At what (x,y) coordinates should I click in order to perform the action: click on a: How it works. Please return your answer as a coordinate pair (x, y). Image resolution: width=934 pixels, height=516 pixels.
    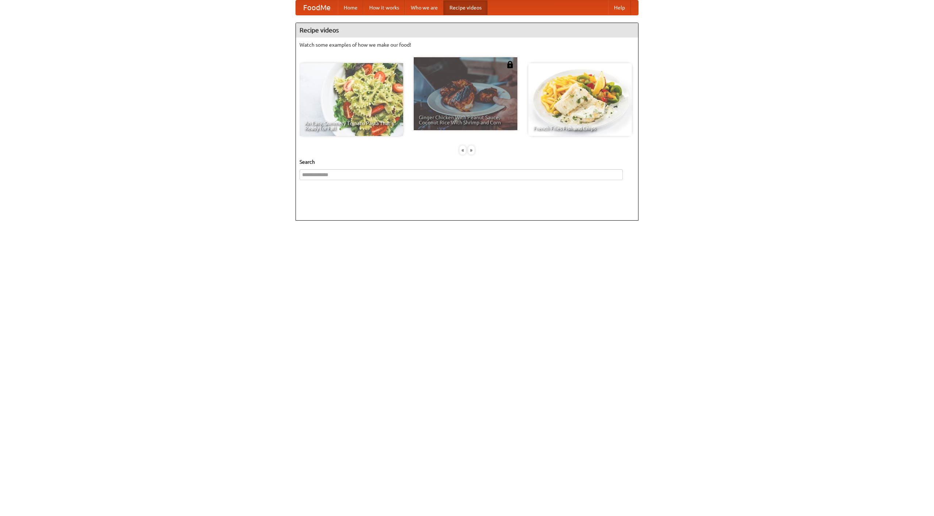
    Looking at the image, I should click on (384, 8).